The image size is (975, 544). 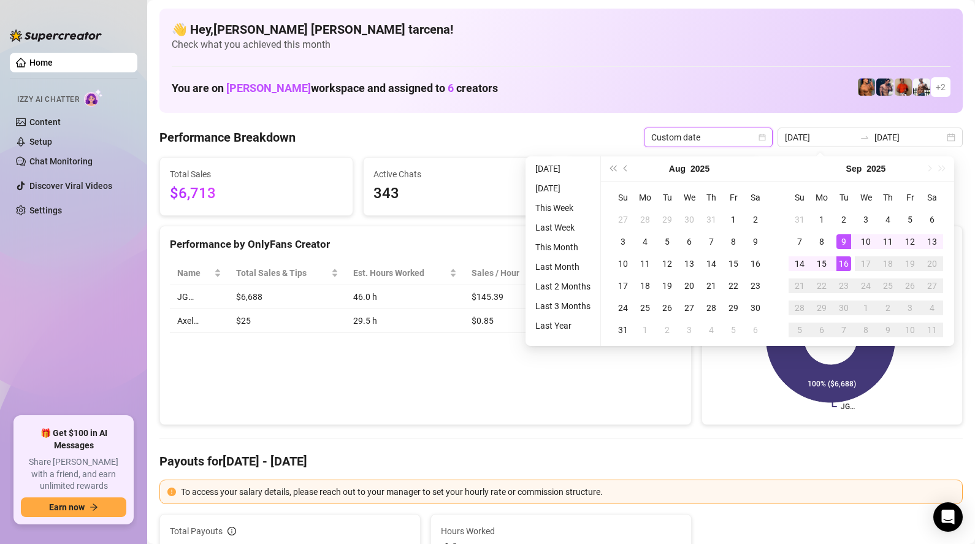 I want to click on td: 2025-08-29, so click(x=733, y=308).